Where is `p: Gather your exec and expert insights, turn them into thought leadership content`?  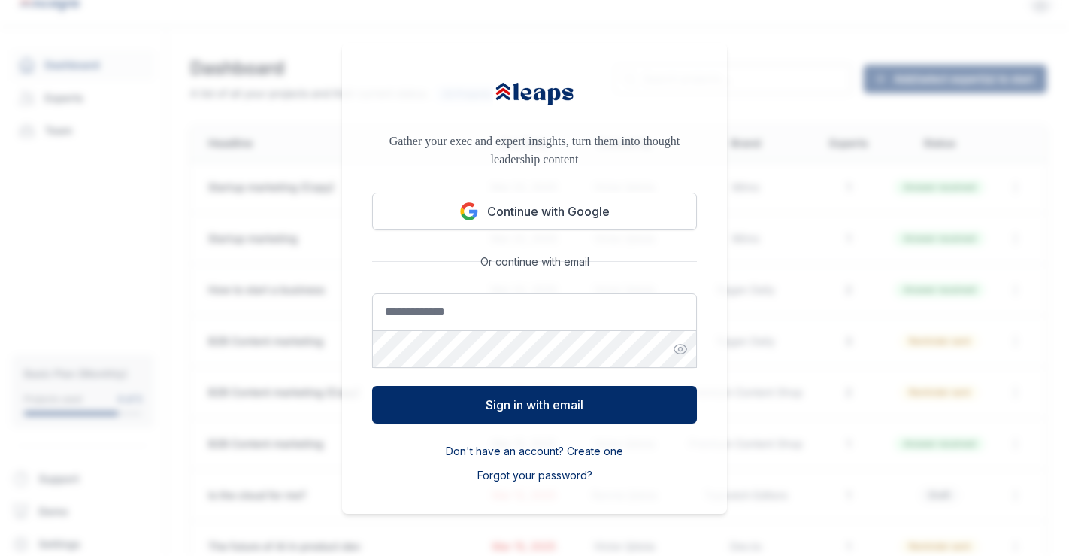
p: Gather your exec and expert insights, turn them into thought leadership content is located at coordinates (535, 150).